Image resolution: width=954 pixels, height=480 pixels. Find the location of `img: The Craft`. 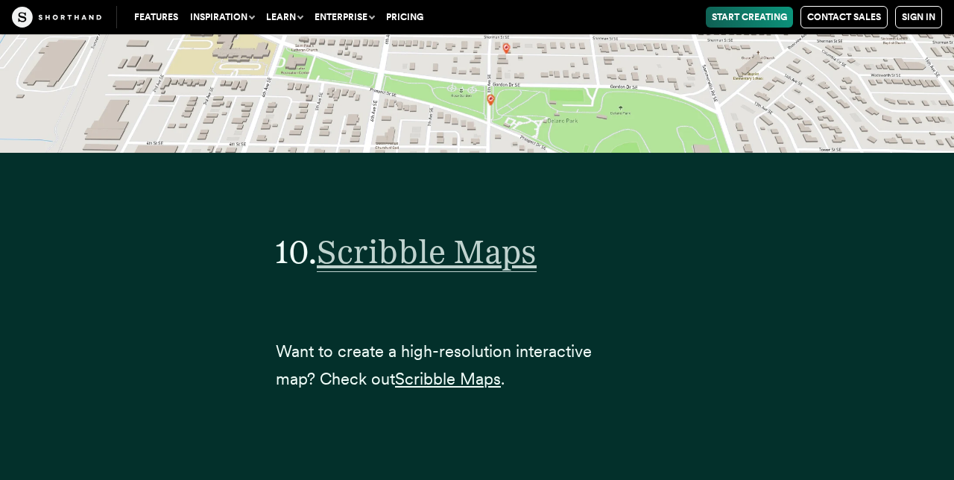

img: The Craft is located at coordinates (57, 17).